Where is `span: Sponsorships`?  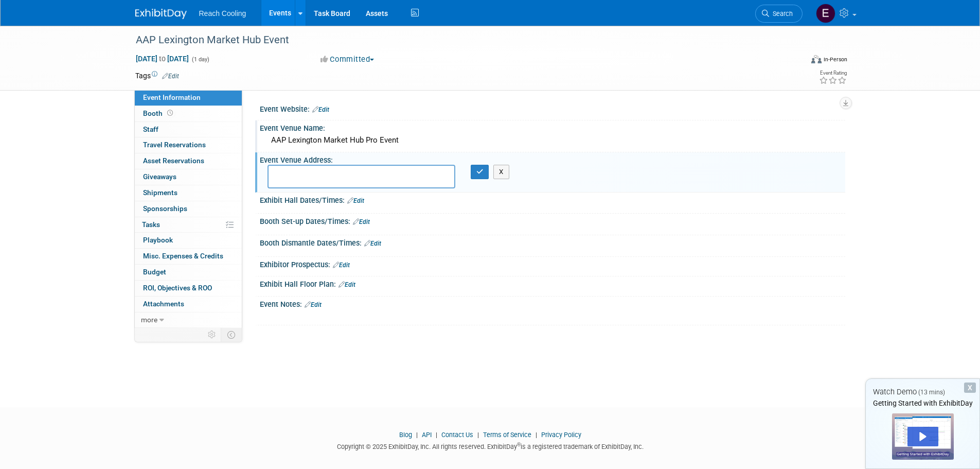
span: Sponsorships is located at coordinates (165, 208).